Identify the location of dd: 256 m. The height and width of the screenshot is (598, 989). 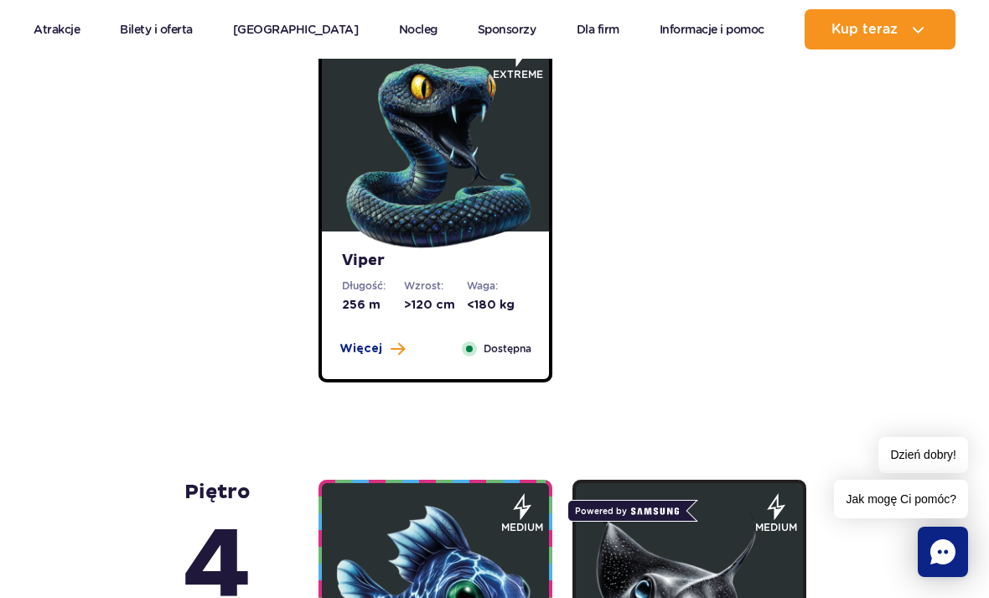
(373, 305).